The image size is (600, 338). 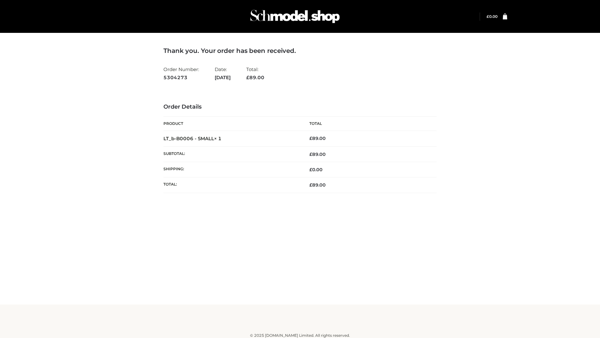 What do you see at coordinates (232, 154) in the screenshot?
I see `th: Subtotal:` at bounding box center [232, 154].